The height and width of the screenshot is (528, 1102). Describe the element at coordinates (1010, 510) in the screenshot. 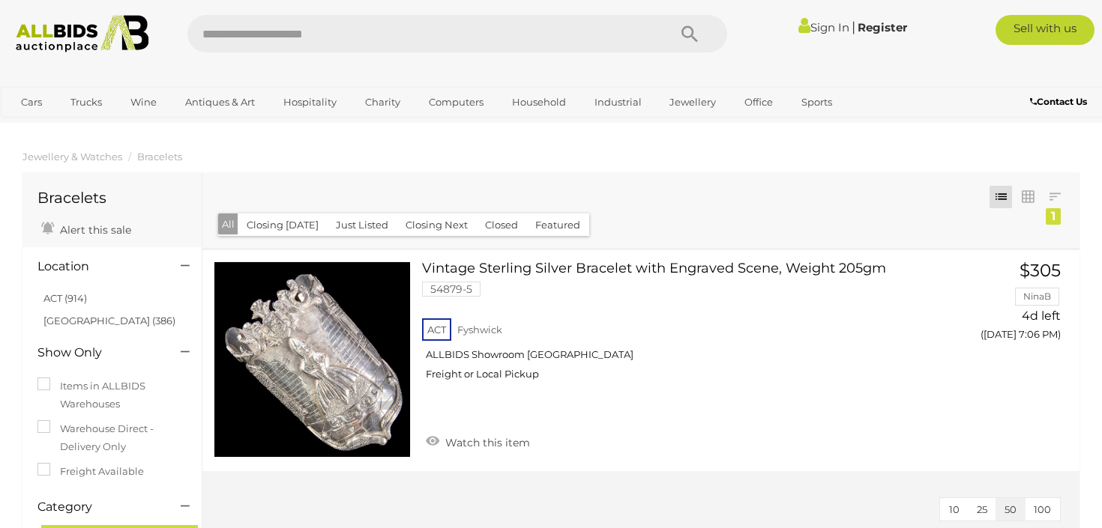

I see `span: 50` at that location.